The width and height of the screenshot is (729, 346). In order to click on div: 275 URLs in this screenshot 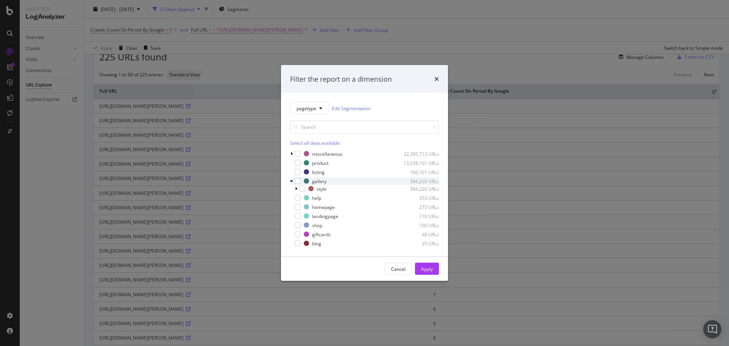, I will do `click(420, 207)`.